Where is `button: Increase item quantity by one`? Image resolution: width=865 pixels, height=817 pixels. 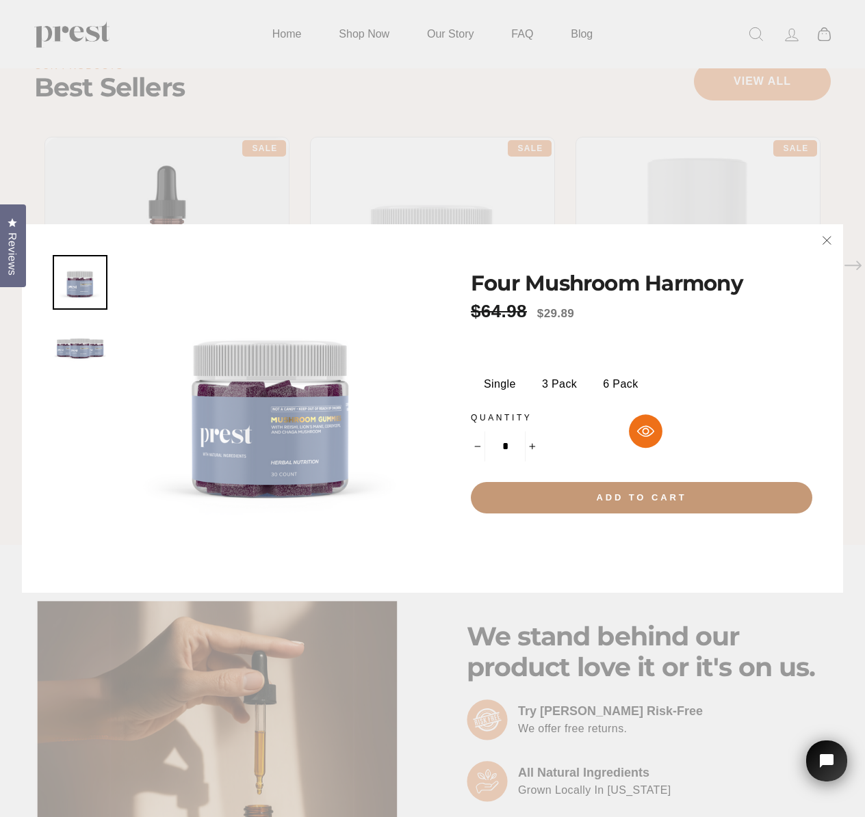
button: Increase item quantity by one is located at coordinates (531, 447).